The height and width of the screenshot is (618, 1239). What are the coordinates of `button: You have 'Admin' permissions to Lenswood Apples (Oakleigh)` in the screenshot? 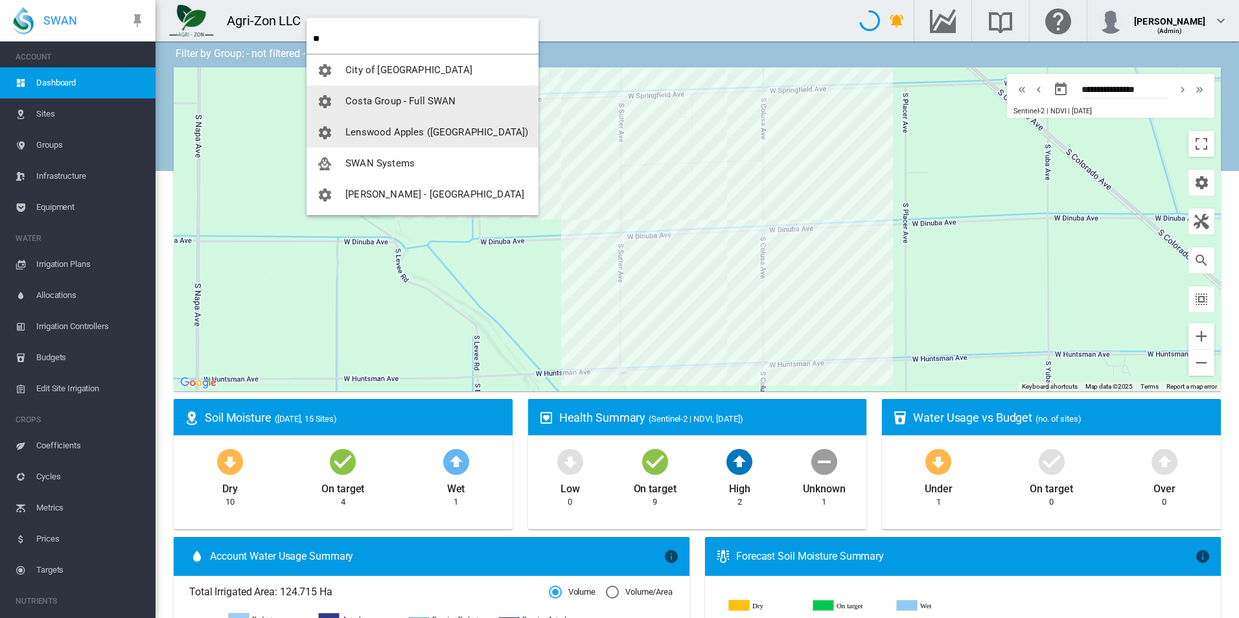 It's located at (423, 132).